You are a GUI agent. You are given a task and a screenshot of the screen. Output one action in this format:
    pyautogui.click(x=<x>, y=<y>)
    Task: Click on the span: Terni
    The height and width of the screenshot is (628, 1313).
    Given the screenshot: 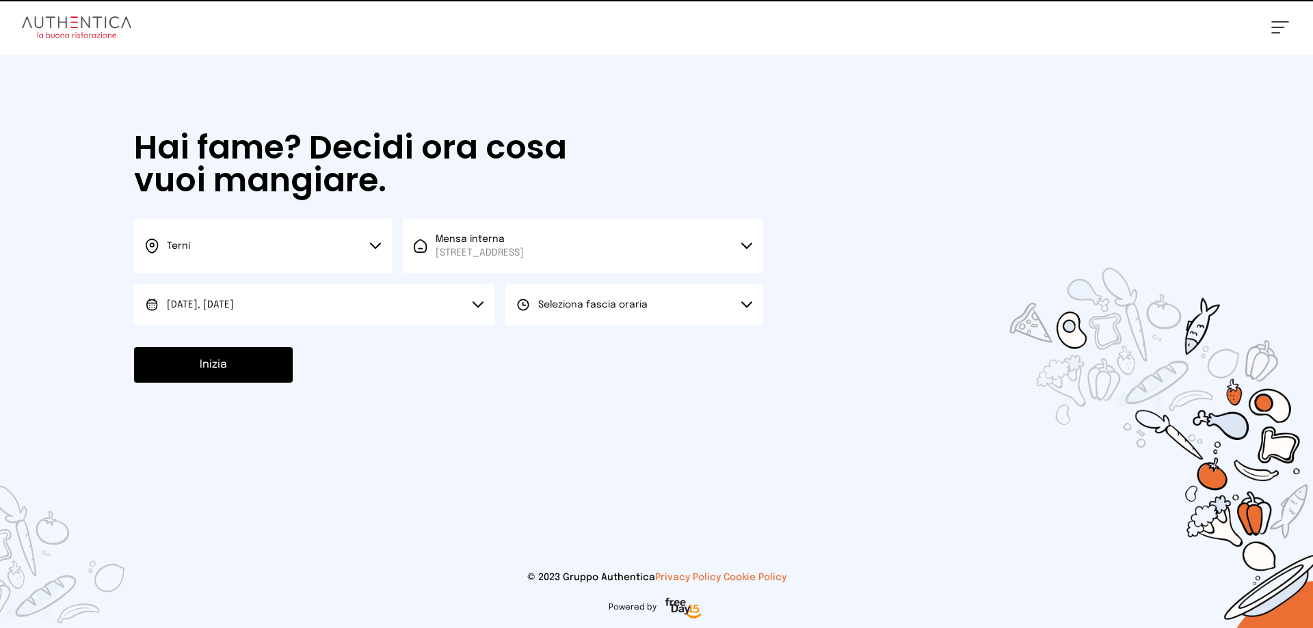 What is the action you would take?
    pyautogui.click(x=178, y=246)
    